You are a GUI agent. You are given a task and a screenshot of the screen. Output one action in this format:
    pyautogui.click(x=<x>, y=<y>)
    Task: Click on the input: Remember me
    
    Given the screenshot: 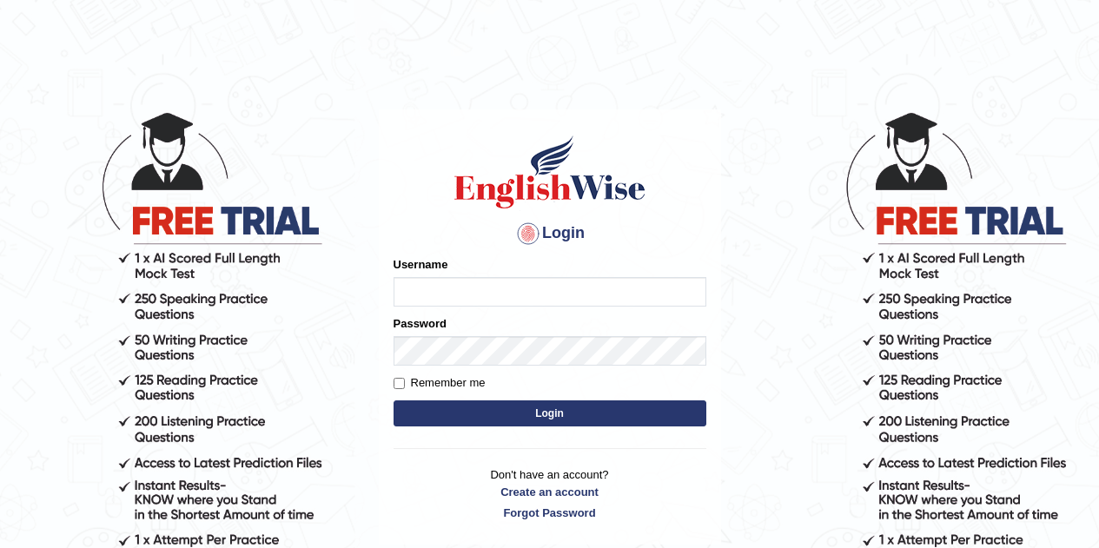 What is the action you would take?
    pyautogui.click(x=399, y=383)
    